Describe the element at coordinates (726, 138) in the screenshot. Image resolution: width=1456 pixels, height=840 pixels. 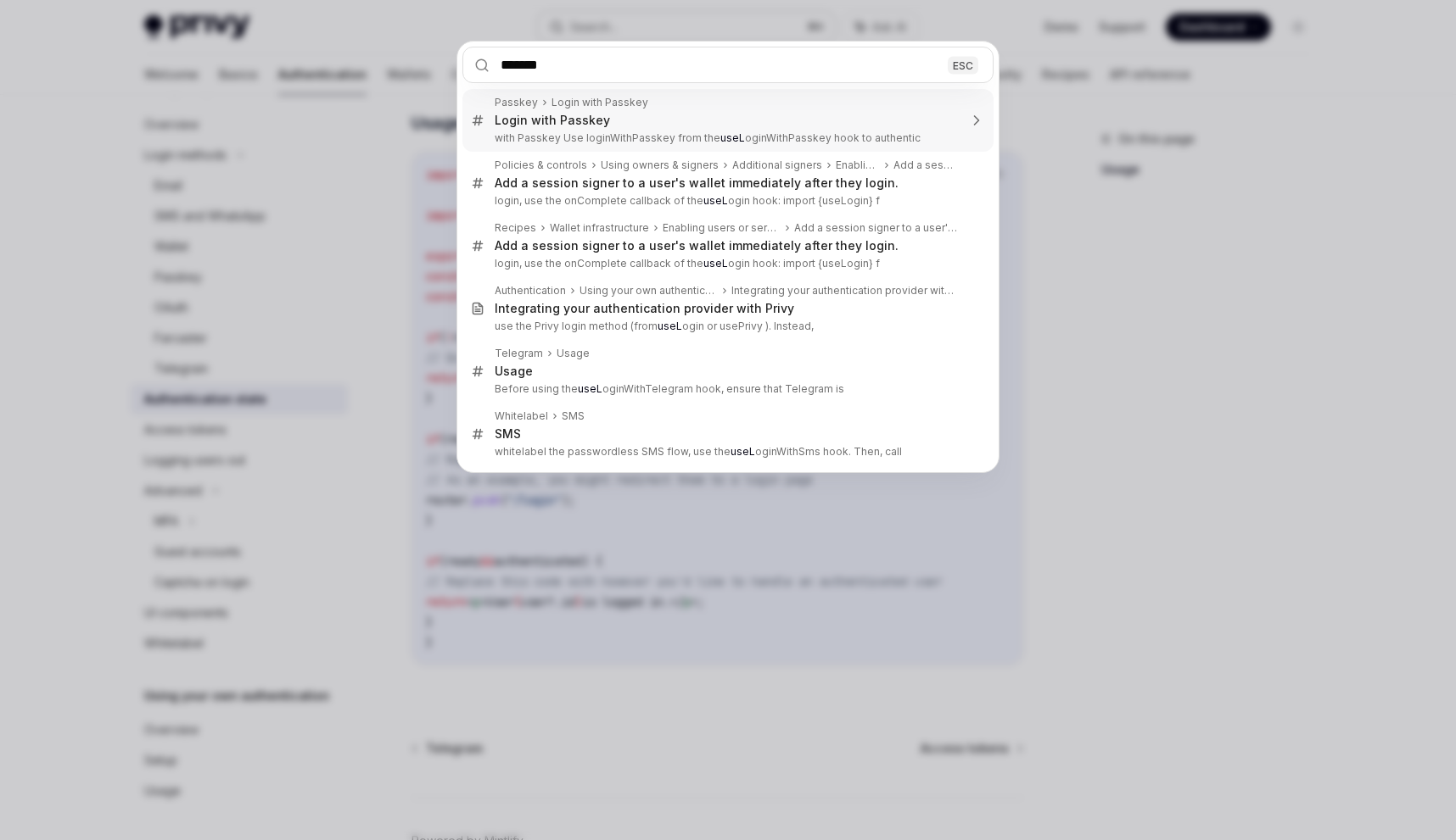
I see `p: with Passkey Use loginWithPasskey from the oginWithPasskey hook to authentic` at that location.